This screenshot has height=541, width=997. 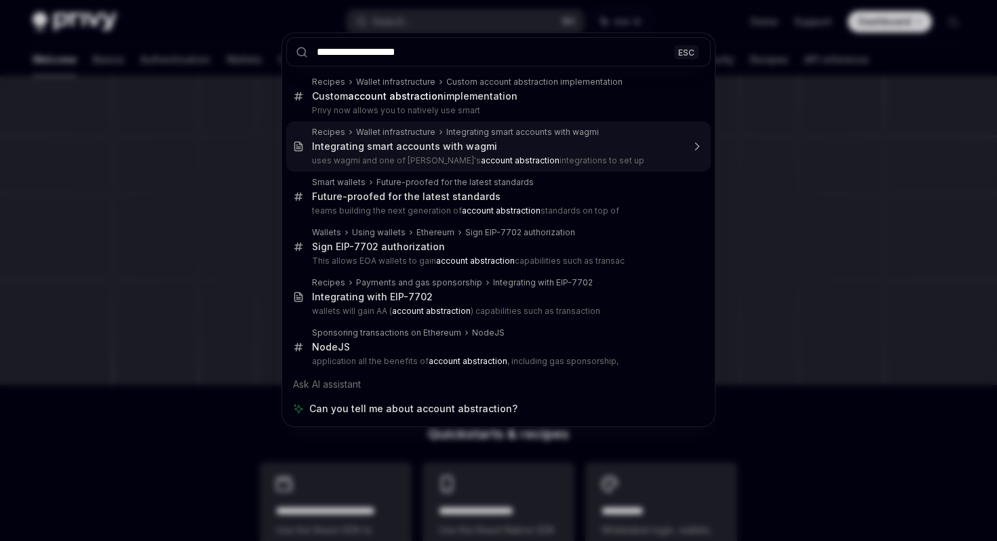 I want to click on p: wallets will gain AA ( ) capabilities such as transaction, so click(x=497, y=311).